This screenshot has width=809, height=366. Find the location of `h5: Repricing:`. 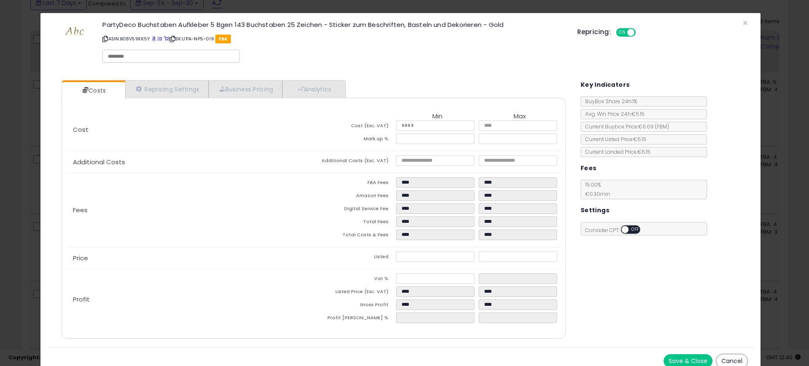

h5: Repricing: is located at coordinates (594, 32).